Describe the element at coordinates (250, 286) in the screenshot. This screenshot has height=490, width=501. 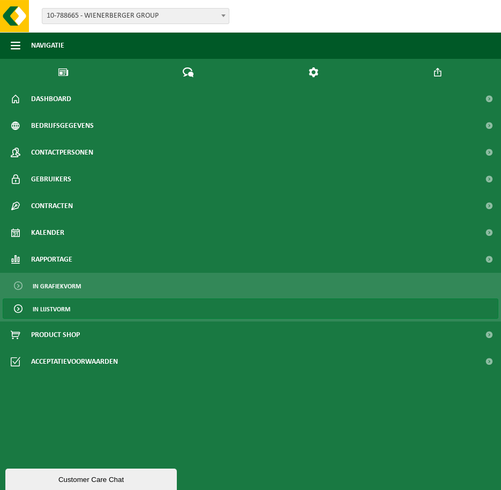
I see `a: In grafiekvorm` at that location.